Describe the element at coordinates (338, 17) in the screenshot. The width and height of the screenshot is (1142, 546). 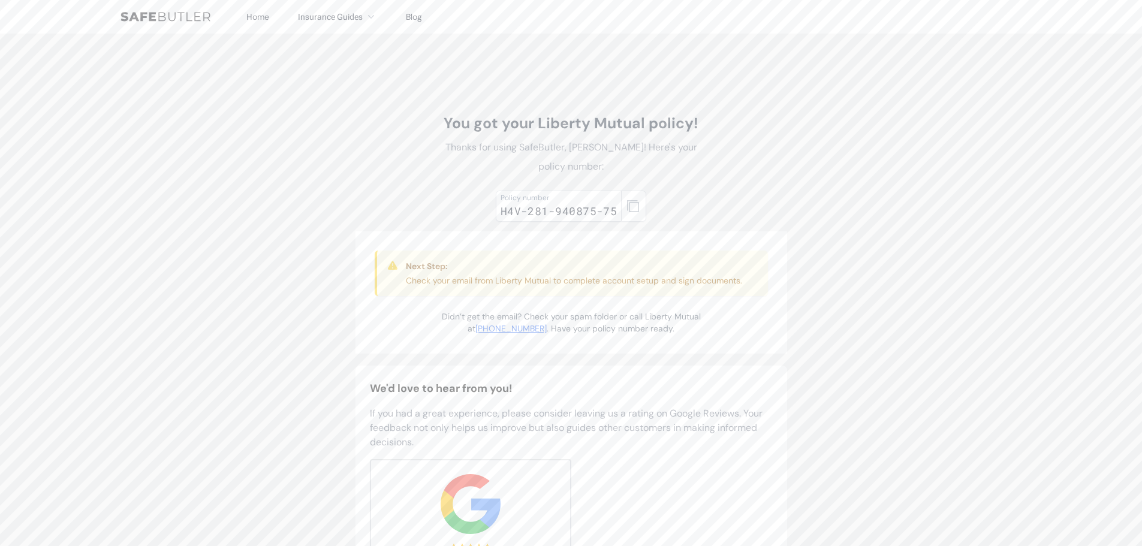
I see `button: Insurance Guides` at that location.